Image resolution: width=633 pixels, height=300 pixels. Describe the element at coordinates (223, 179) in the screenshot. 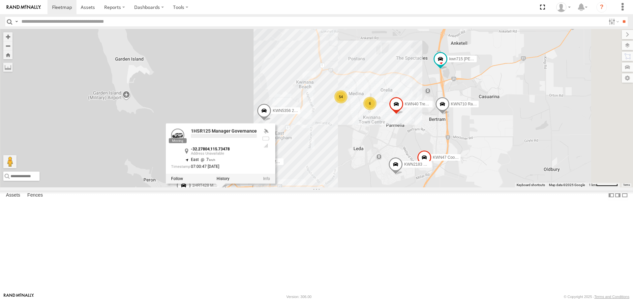

I see `label: View Asset History` at that location.